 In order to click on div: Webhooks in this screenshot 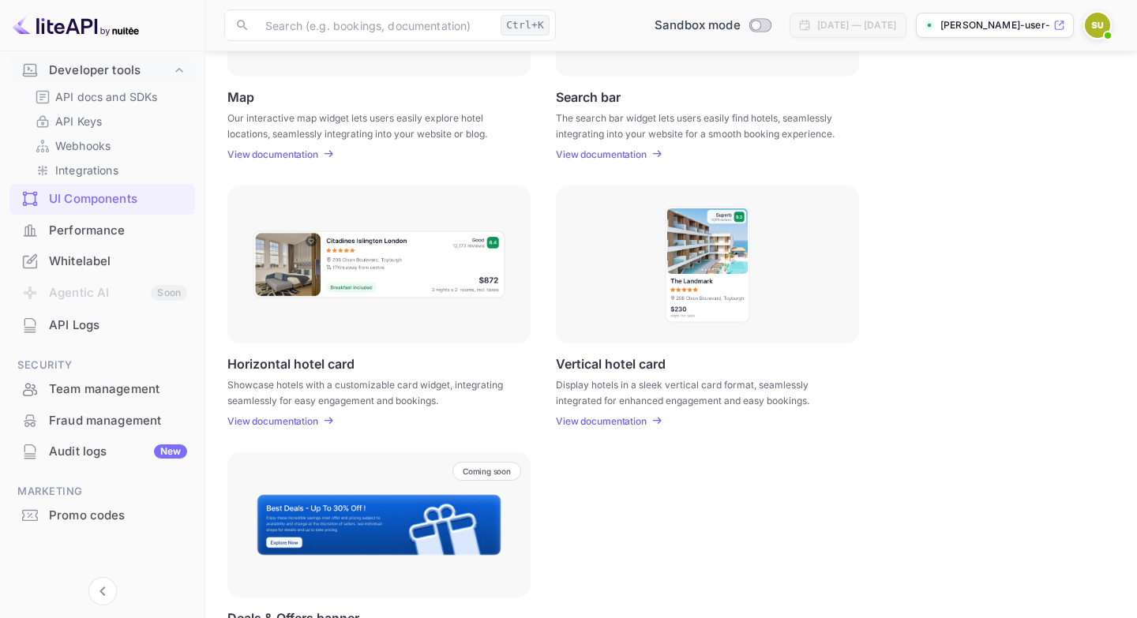, I will do `click(108, 145)`.